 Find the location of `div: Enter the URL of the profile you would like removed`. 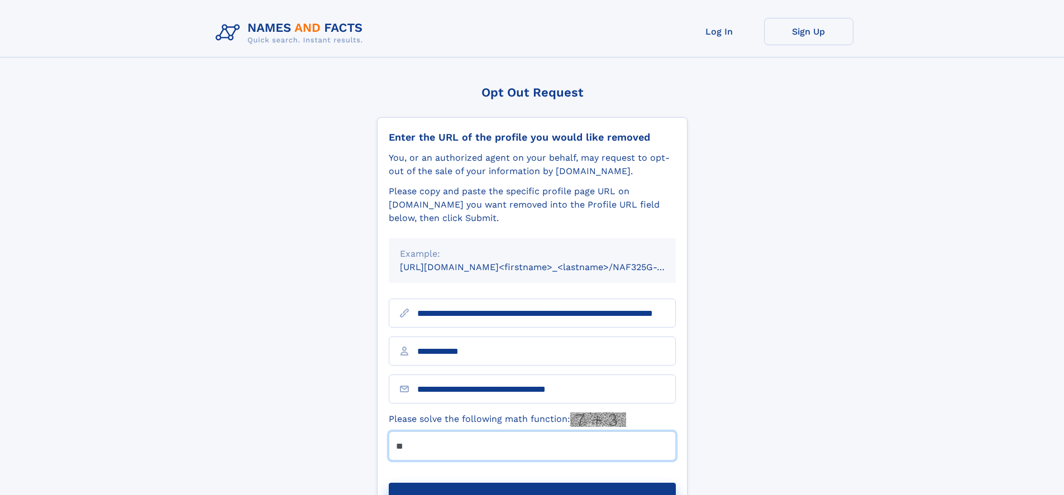

div: Enter the URL of the profile you would like removed is located at coordinates (532, 137).